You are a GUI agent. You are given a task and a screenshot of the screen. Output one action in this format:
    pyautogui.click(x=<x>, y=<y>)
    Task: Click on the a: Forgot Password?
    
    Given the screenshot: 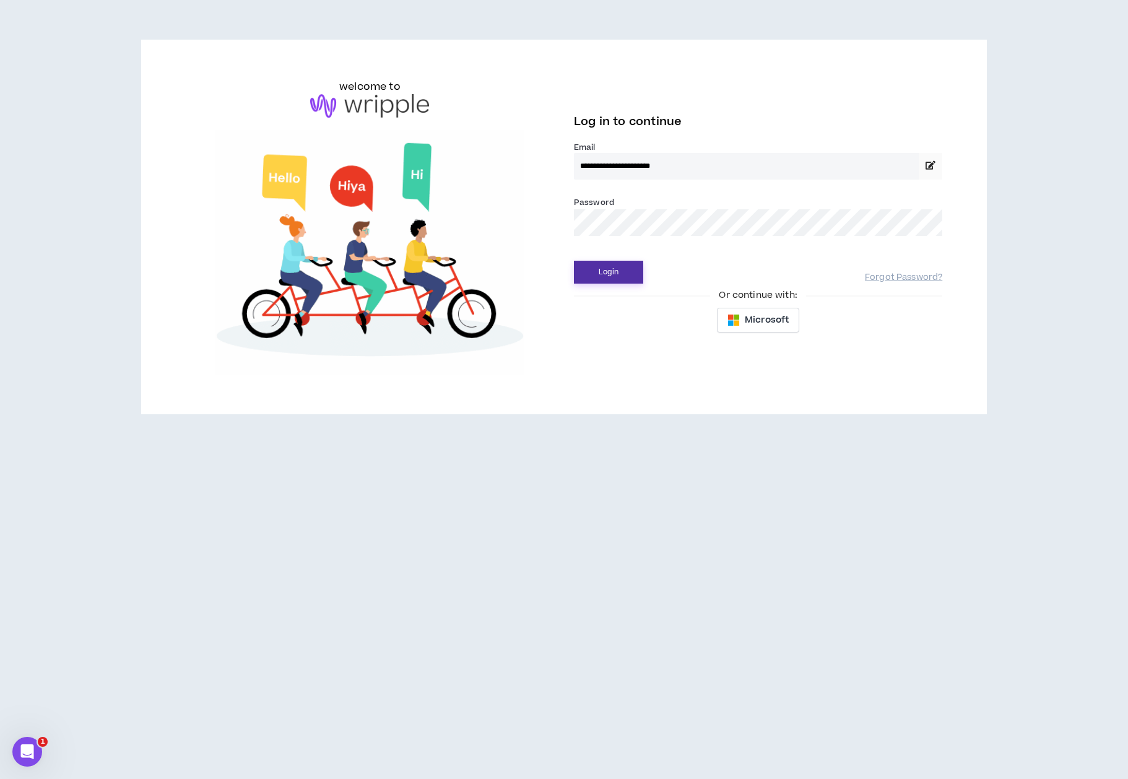 What is the action you would take?
    pyautogui.click(x=903, y=277)
    